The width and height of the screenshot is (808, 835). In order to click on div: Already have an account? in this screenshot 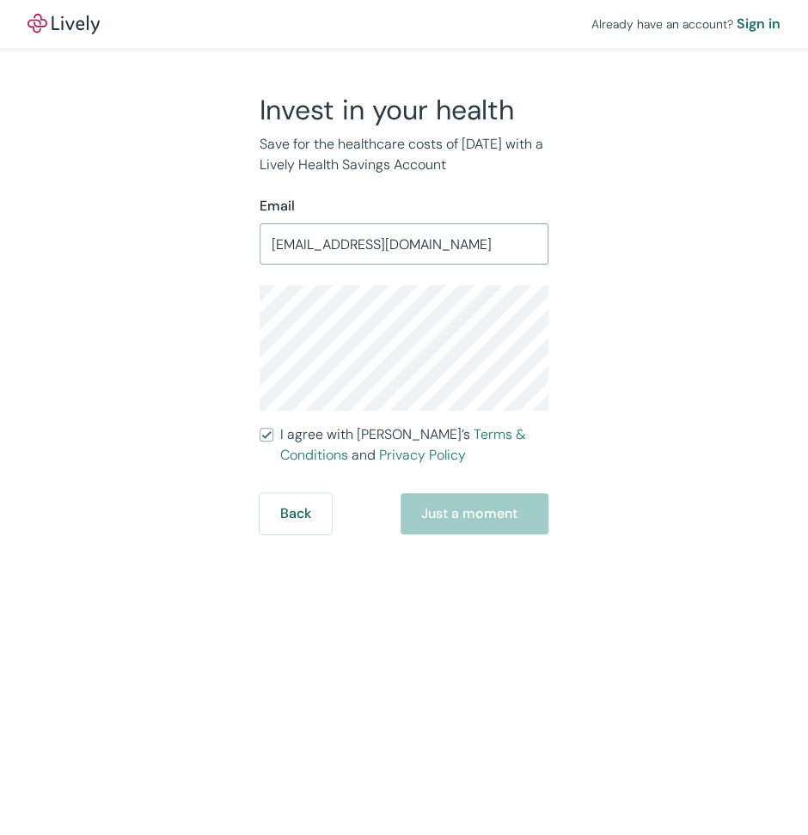, I will do `click(686, 24)`.